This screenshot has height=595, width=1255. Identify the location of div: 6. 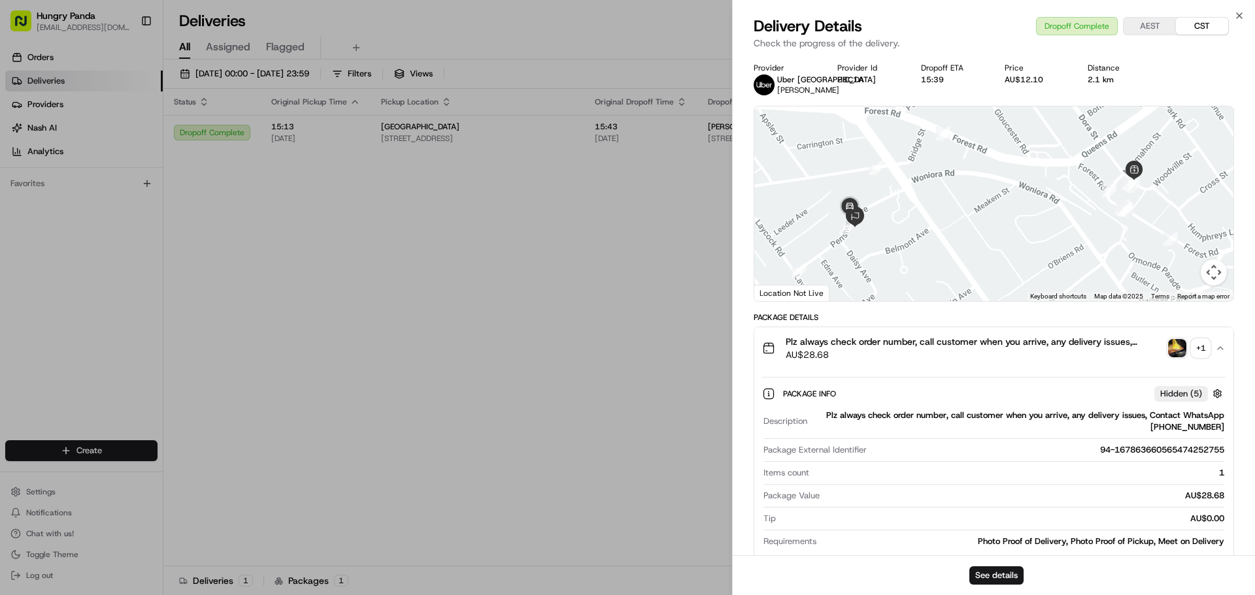
(1124, 209).